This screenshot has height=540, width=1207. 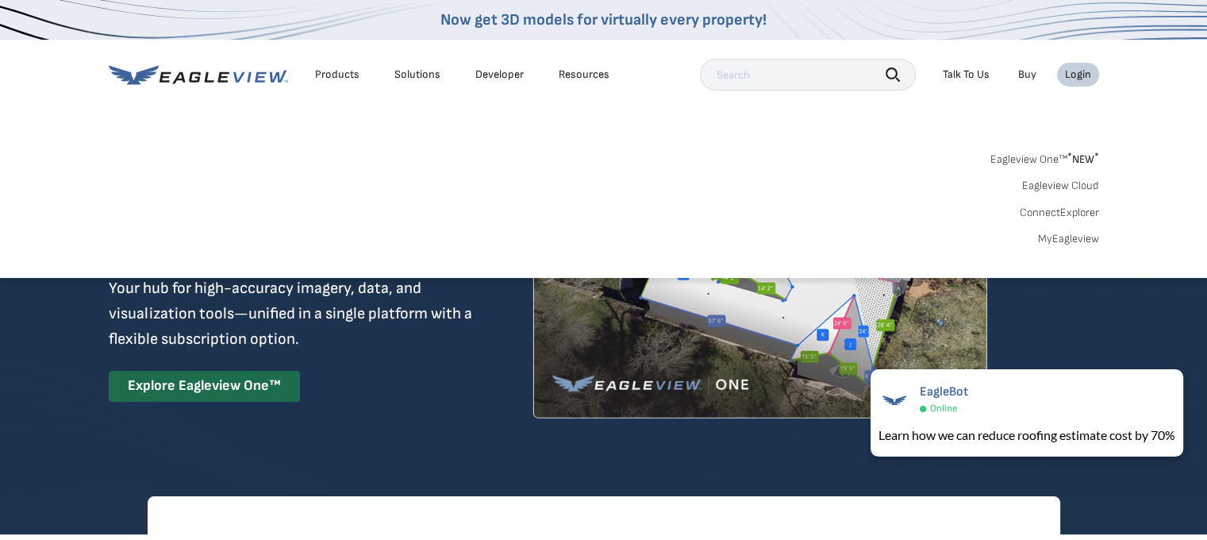 What do you see at coordinates (894, 400) in the screenshot?
I see `img: EagleBot` at bounding box center [894, 400].